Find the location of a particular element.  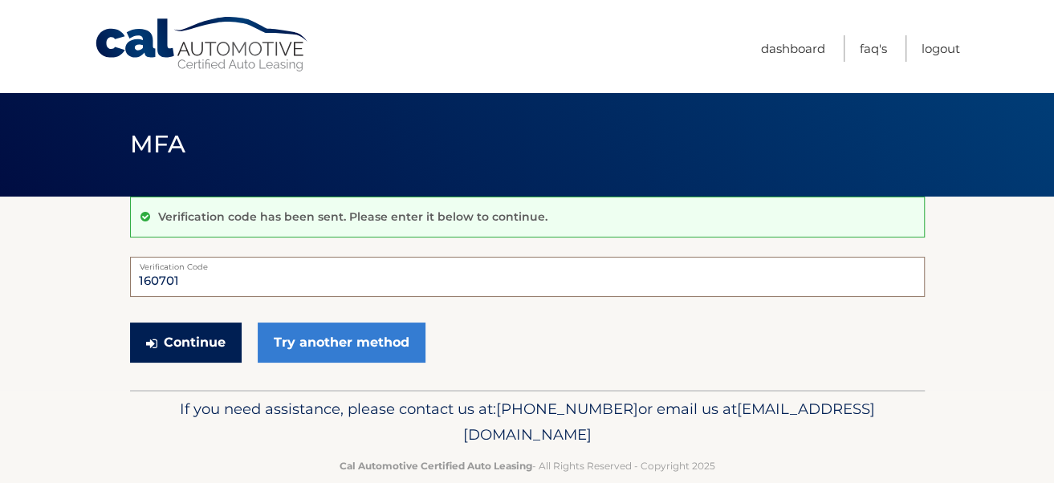

input: Verification Code is located at coordinates (527, 277).